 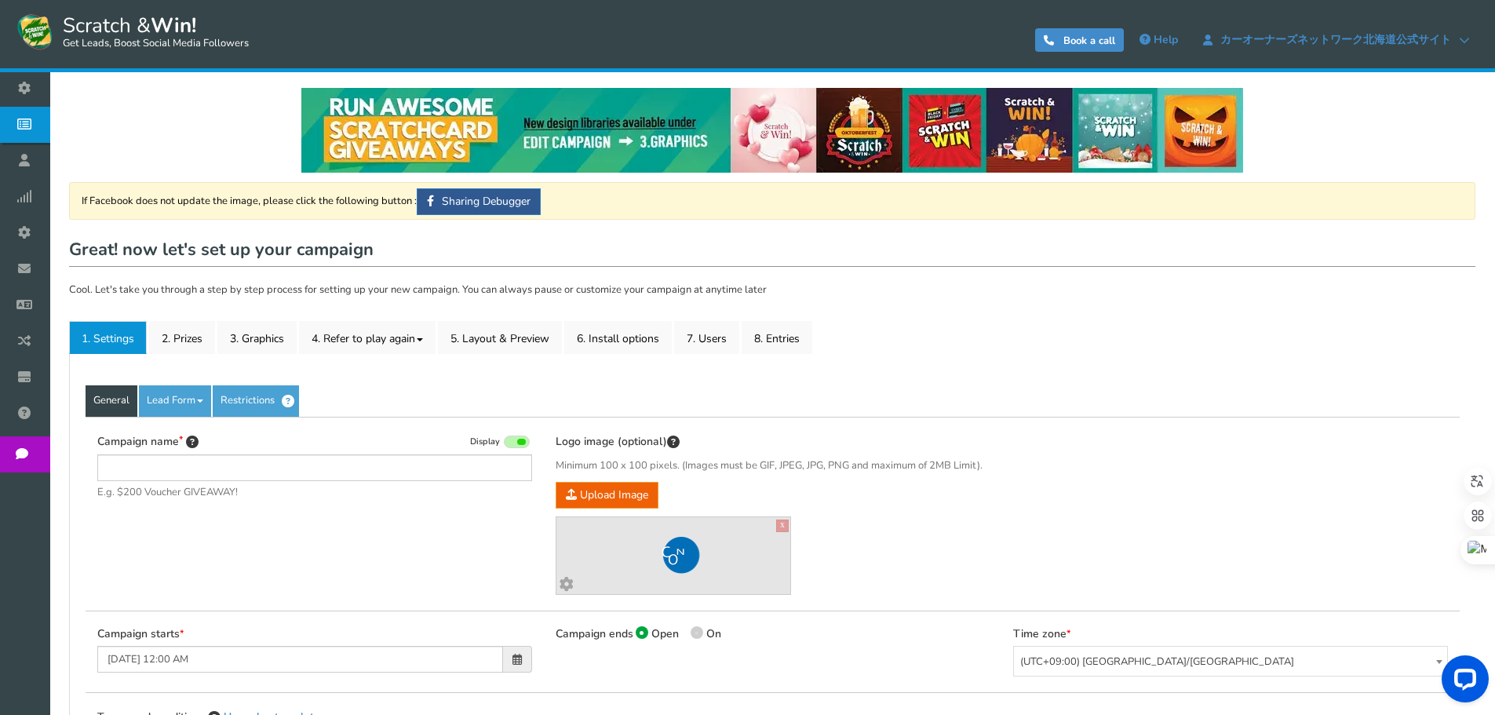 I want to click on a: Restrictions, so click(x=256, y=401).